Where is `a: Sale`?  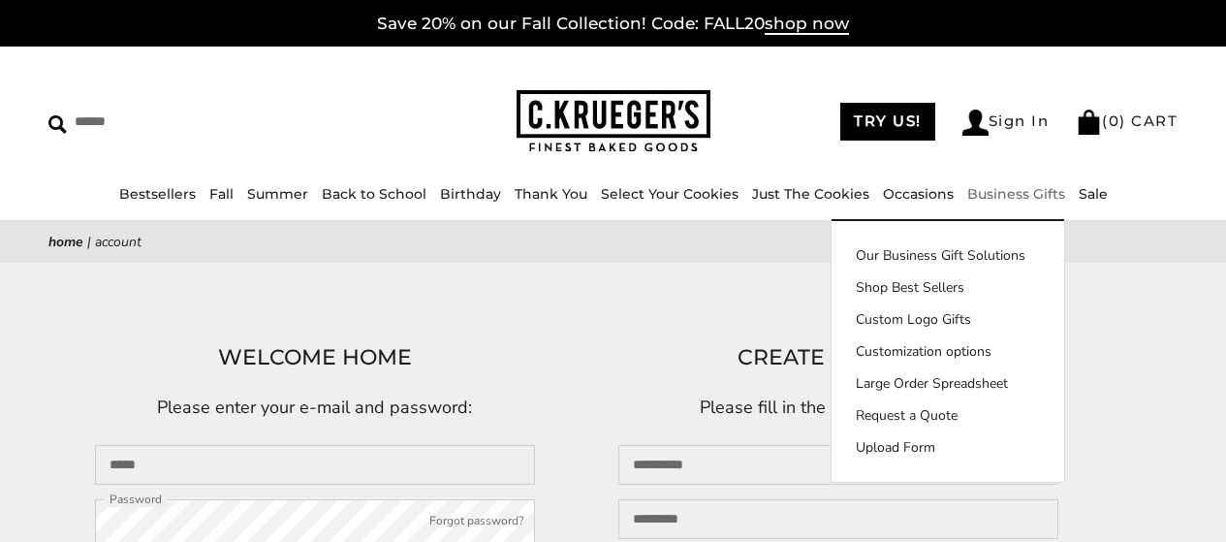
a: Sale is located at coordinates (1093, 194).